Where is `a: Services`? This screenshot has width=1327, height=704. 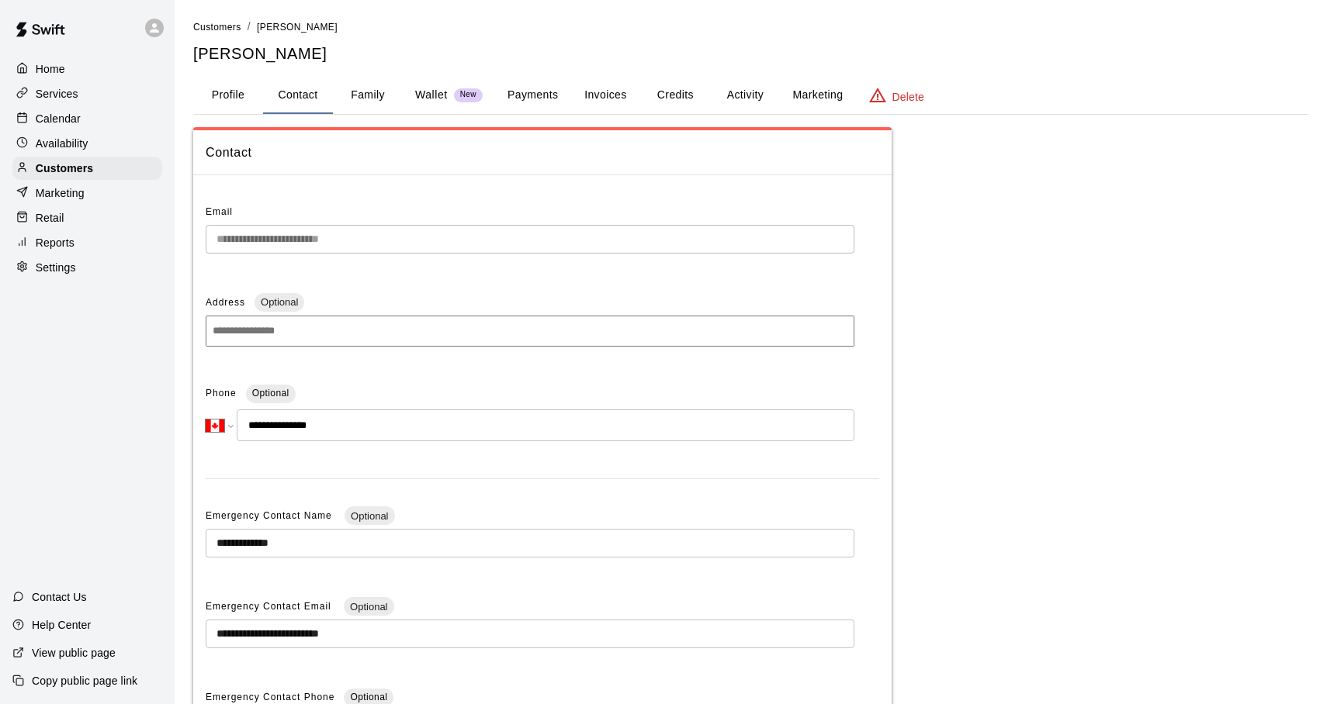
a: Services is located at coordinates (87, 94).